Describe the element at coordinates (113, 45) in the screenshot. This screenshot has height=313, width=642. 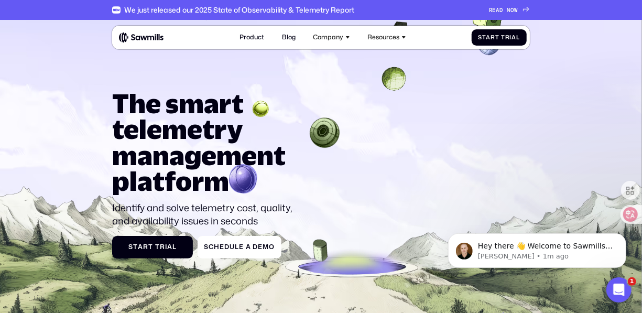
I see `p: Message from Winston, sent 1m ago` at that location.